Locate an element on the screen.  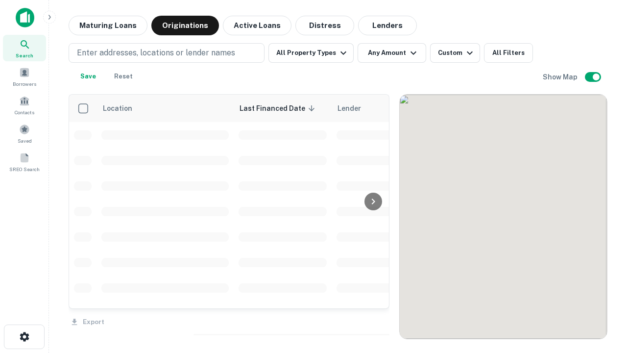
button: All Property Types is located at coordinates (311, 53).